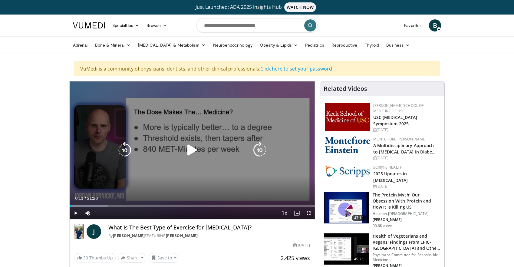 The image size is (514, 267). What do you see at coordinates (94, 231) in the screenshot?
I see `span: J` at bounding box center [94, 231].